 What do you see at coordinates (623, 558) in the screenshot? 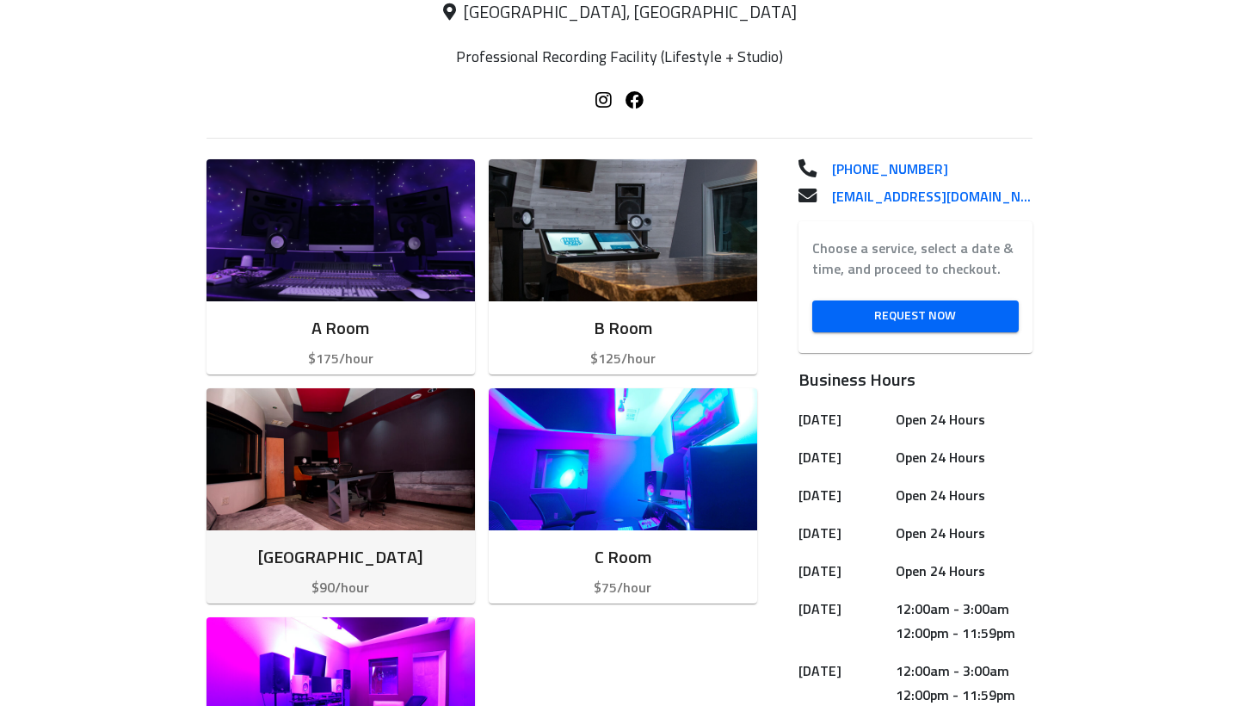
I see `h6: C Room` at bounding box center [623, 558].